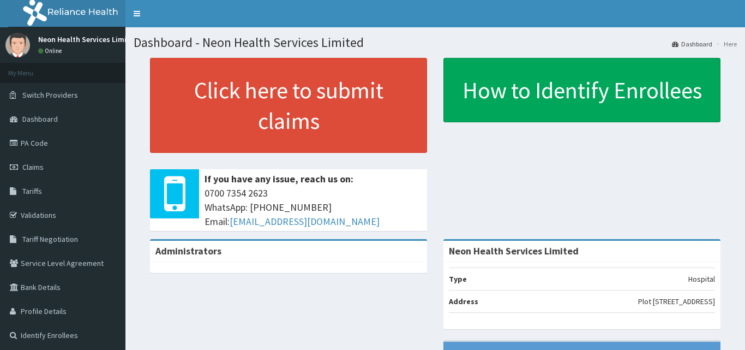 Image resolution: width=745 pixels, height=350 pixels. I want to click on a: Click here to submit claims, so click(288, 105).